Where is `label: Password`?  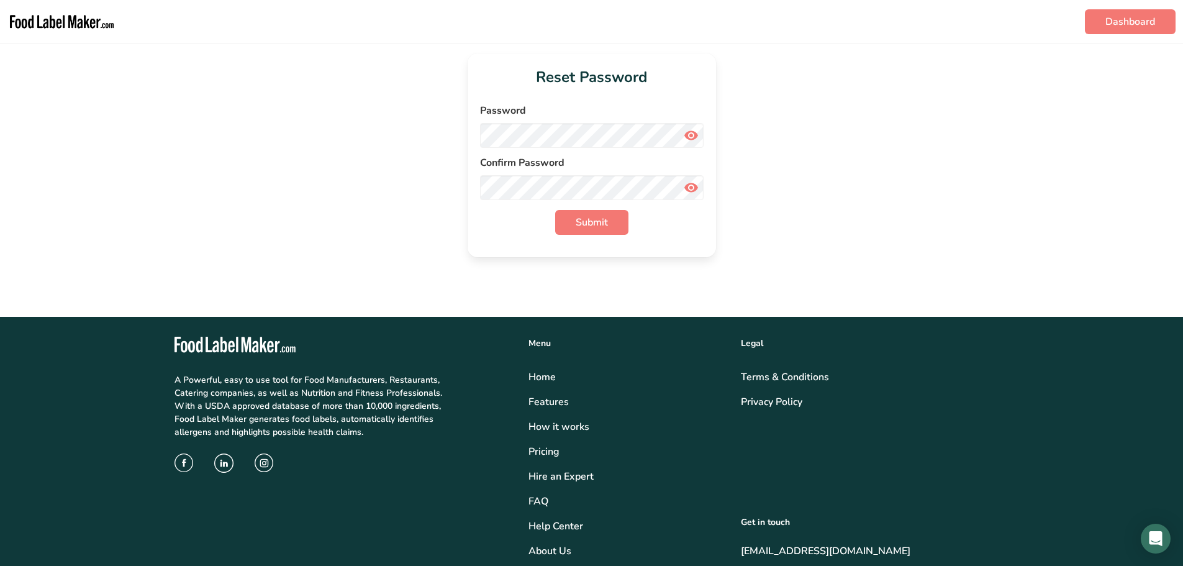
label: Password is located at coordinates (592, 111).